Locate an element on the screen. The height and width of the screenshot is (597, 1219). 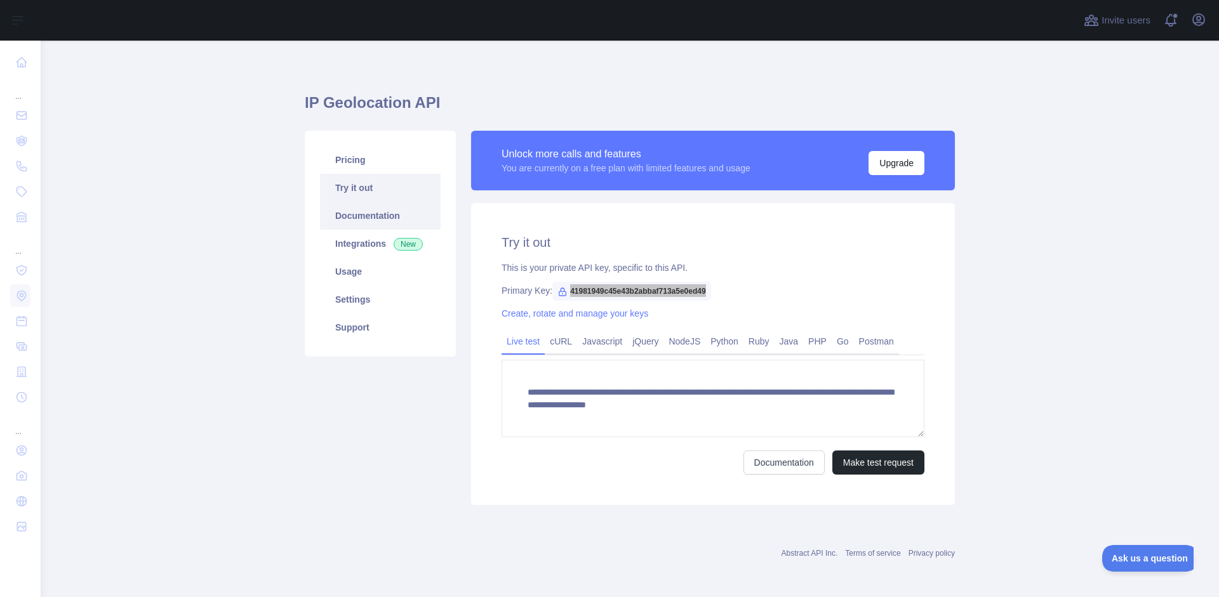
h1: IP Geolocation API is located at coordinates (630, 108).